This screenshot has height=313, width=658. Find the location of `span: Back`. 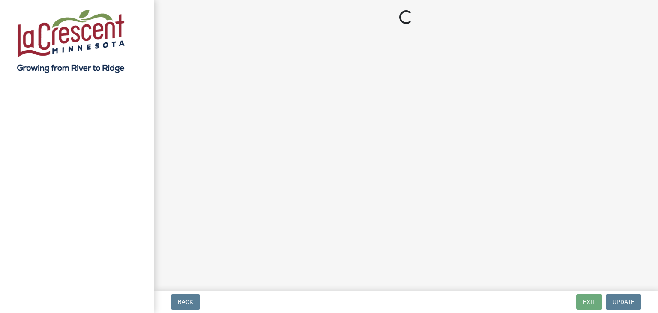

span: Back is located at coordinates (186, 302).